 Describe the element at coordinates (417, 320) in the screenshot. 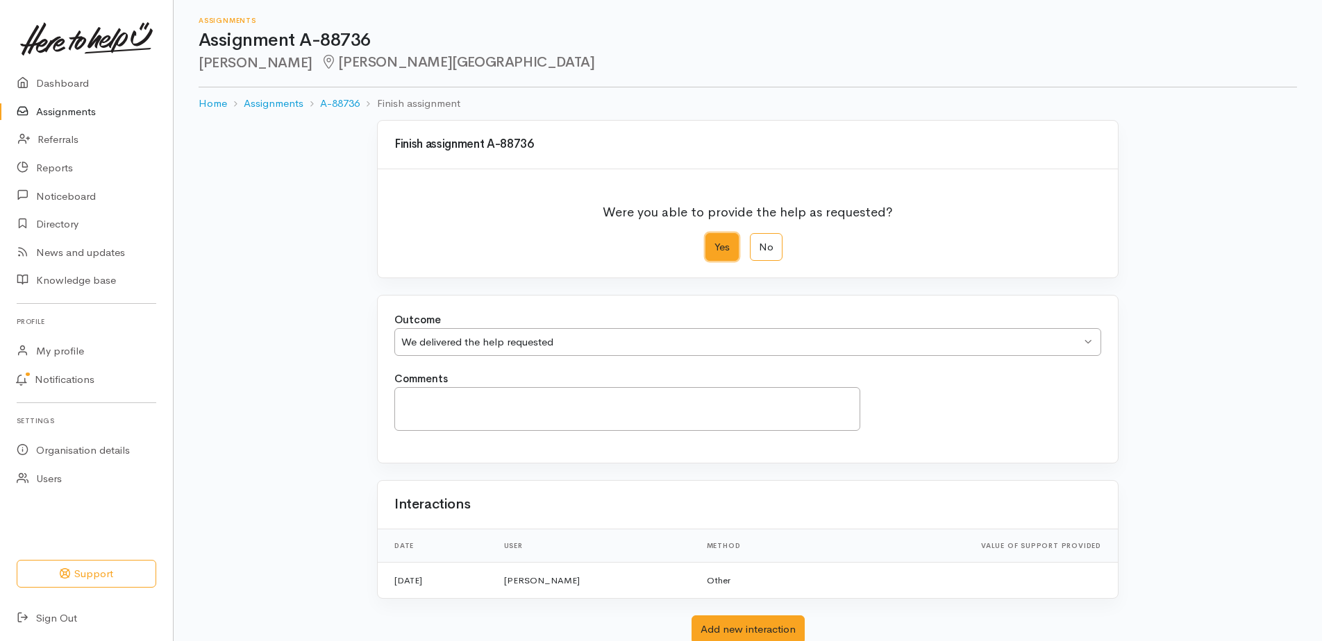

I see `label: Outcome` at that location.